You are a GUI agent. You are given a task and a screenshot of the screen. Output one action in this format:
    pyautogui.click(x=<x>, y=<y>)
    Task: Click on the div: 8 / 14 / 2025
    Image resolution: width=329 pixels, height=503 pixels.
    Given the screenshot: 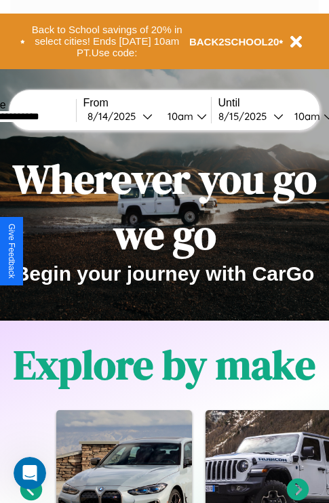 What is the action you would take?
    pyautogui.click(x=115, y=116)
    